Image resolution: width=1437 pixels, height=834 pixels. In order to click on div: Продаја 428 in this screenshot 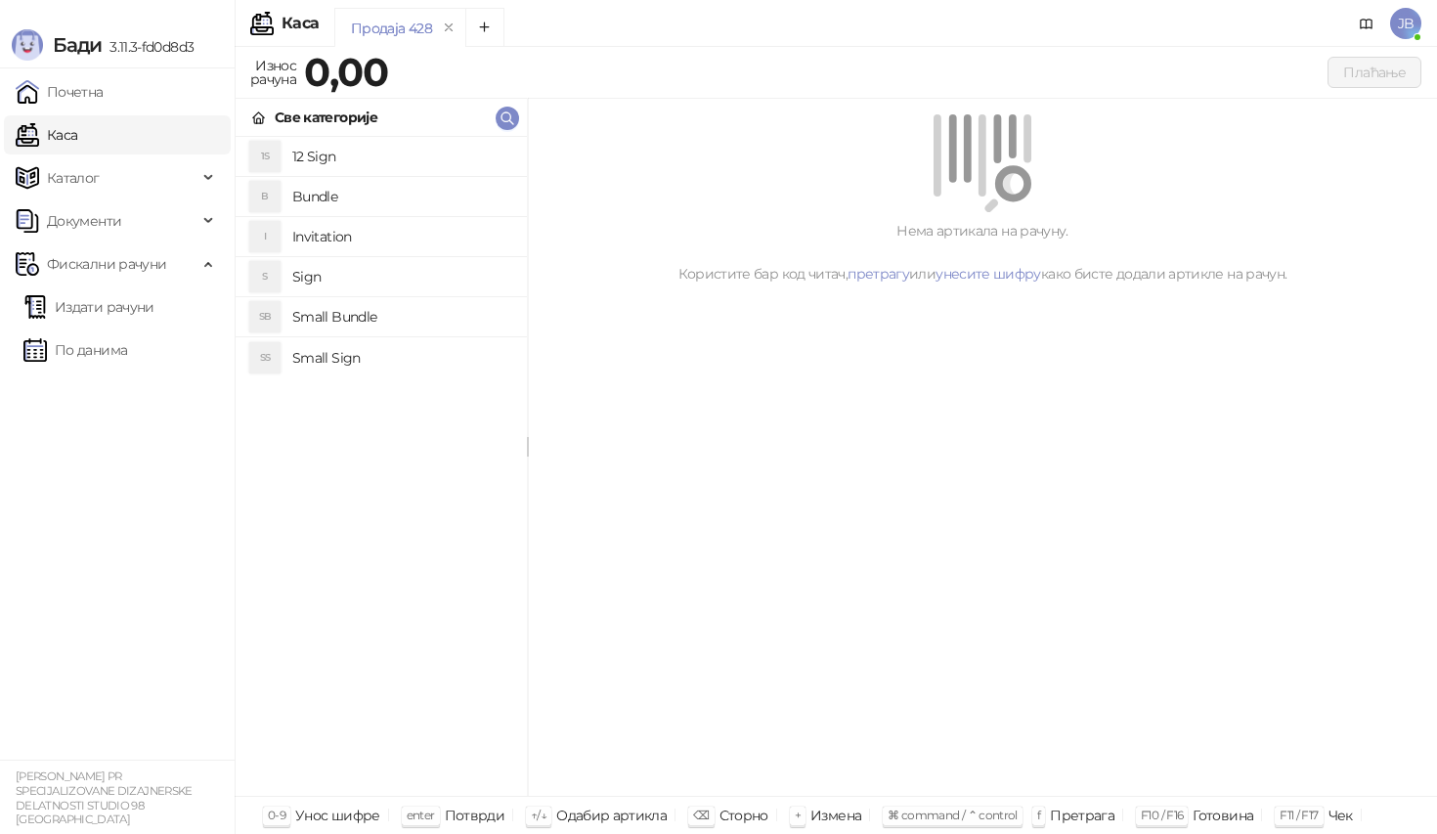, I will do `click(391, 28)`.